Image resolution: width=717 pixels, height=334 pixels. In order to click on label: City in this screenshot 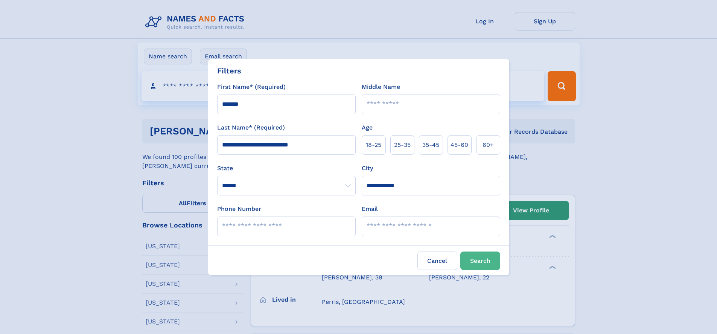, I will do `click(368, 168)`.